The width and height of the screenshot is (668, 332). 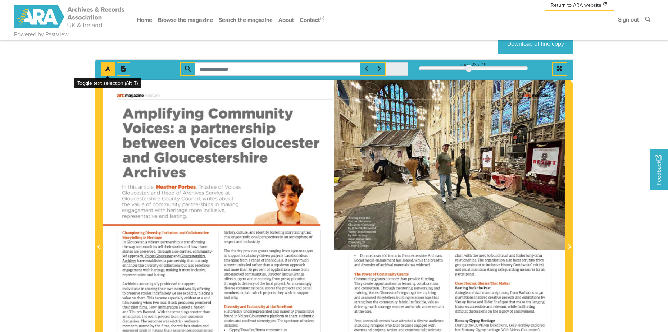 What do you see at coordinates (576, 5) in the screenshot?
I see `span: Return to ARA website` at bounding box center [576, 5].